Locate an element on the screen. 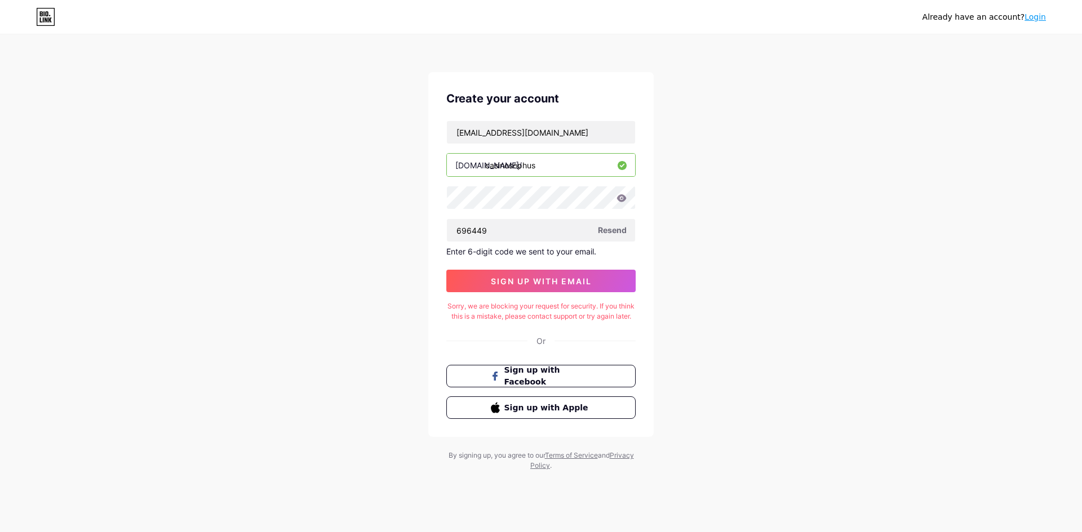 The image size is (1082, 532). a: Sign up with Facebook is located at coordinates (541, 376).